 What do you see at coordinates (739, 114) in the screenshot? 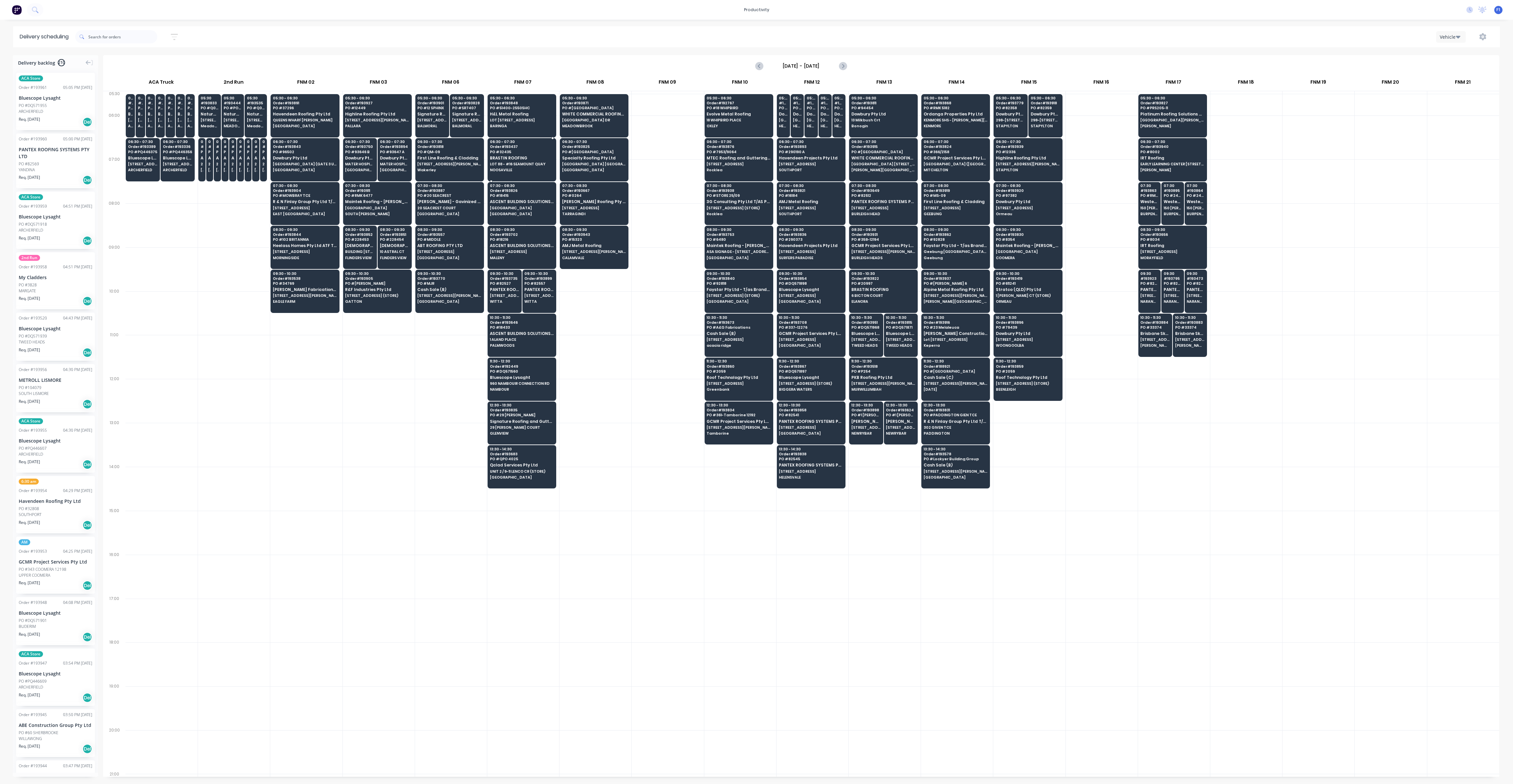
I see `span: Evolve Metal Roofing` at bounding box center [739, 114].